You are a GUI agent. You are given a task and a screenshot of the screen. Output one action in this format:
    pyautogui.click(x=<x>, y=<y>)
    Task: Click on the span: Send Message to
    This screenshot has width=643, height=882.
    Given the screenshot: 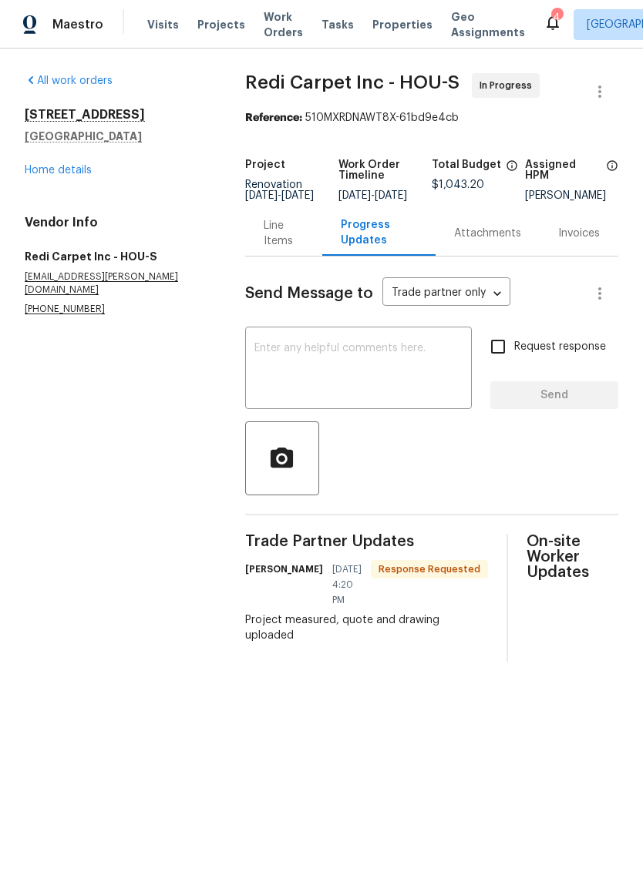 What is the action you would take?
    pyautogui.click(x=309, y=294)
    